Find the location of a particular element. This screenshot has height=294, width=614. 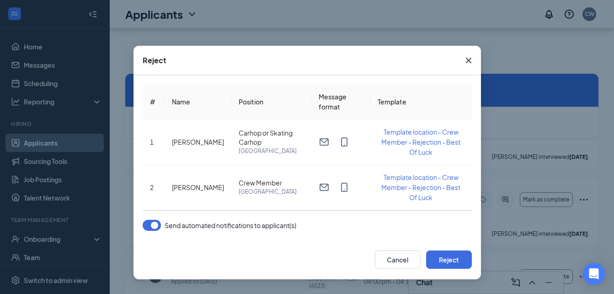

button: Cancel is located at coordinates (398, 259).